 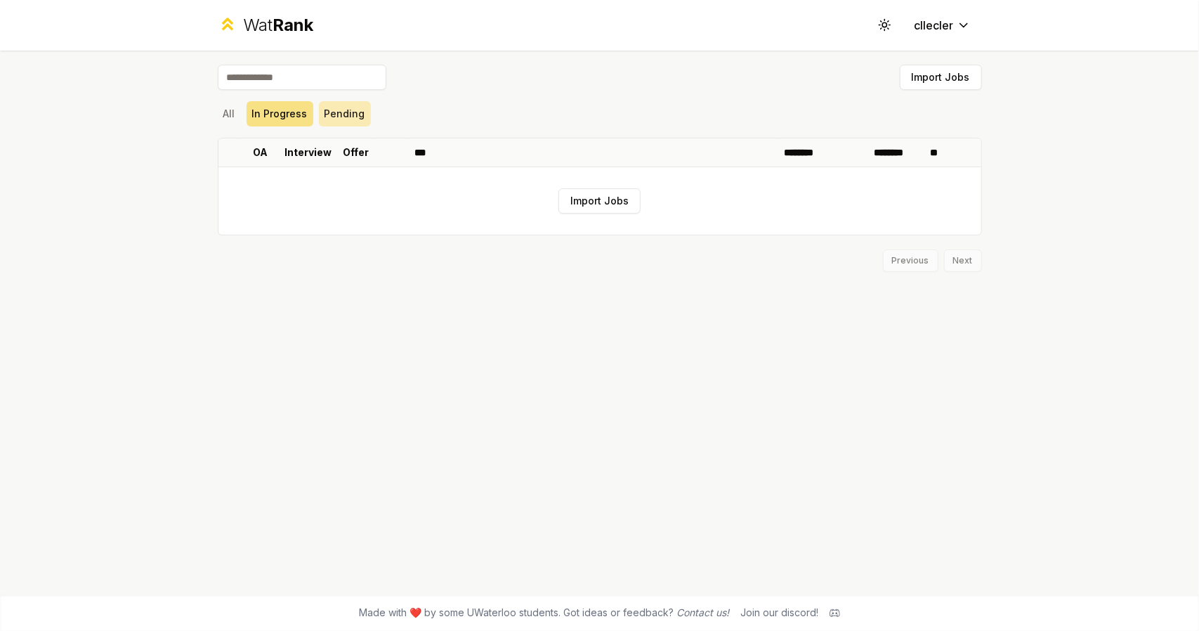 I want to click on div: Wat, so click(x=278, y=25).